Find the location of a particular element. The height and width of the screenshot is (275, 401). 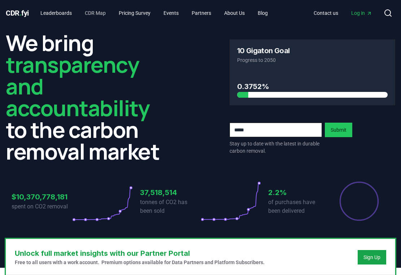

p: Progress to 2050 is located at coordinates (313, 60).